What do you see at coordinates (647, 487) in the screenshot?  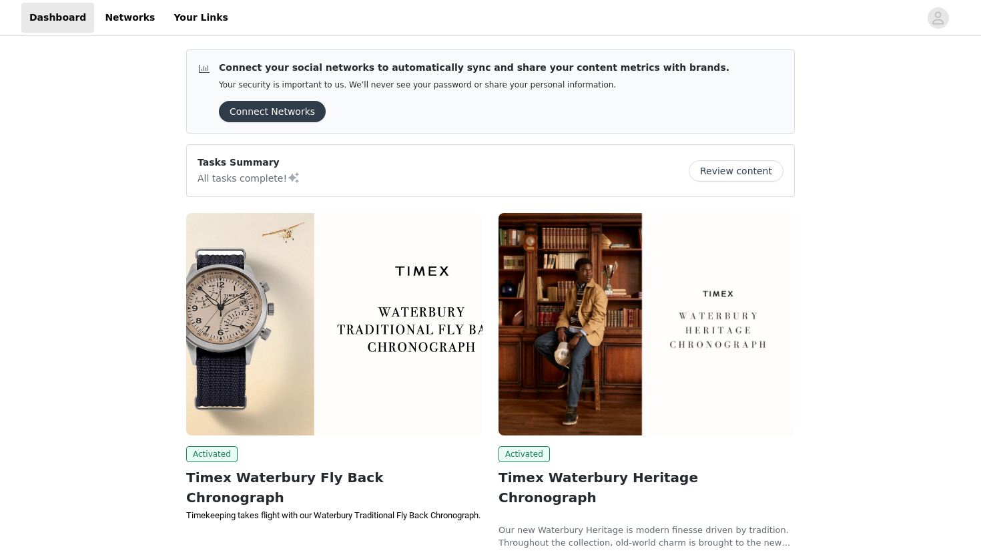 I see `h2: Timex Waterbury Heritage Chronograph` at bounding box center [647, 487].